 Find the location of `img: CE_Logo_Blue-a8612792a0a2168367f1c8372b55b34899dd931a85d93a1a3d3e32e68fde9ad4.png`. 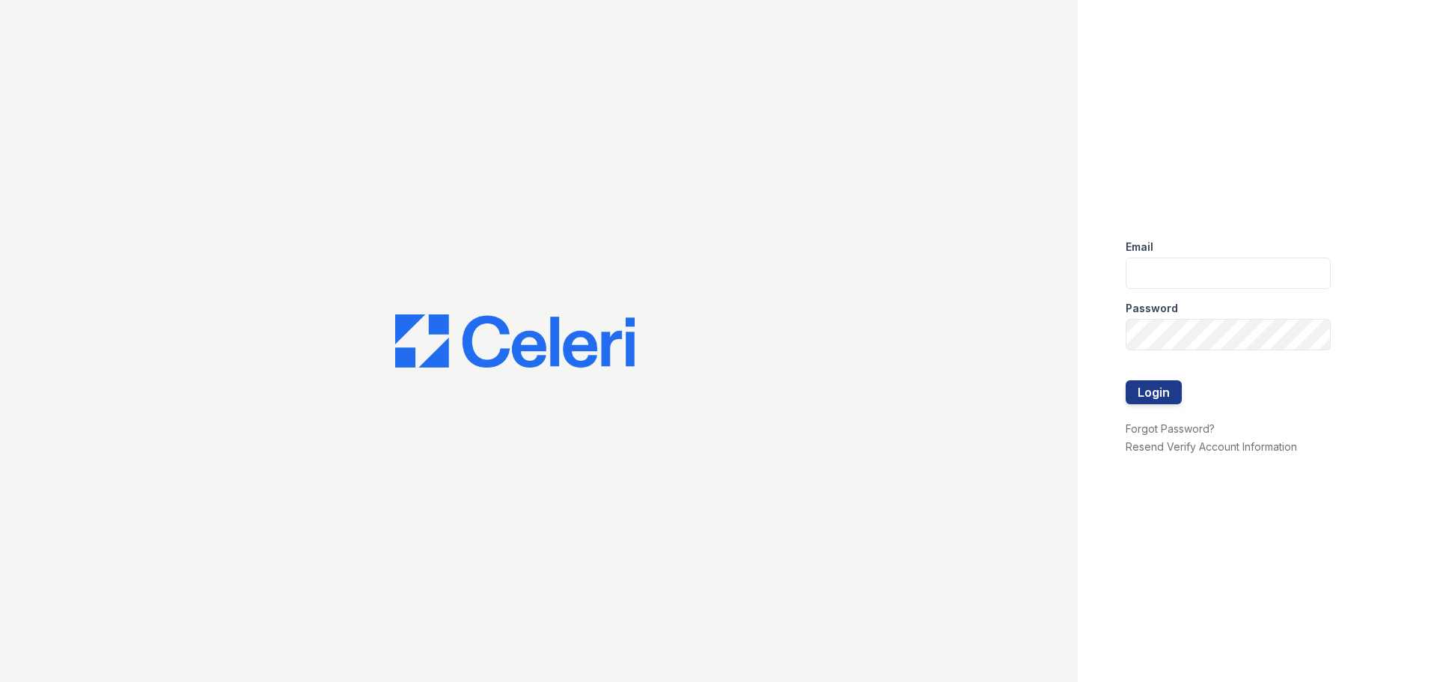

img: CE_Logo_Blue-a8612792a0a2168367f1c8372b55b34899dd931a85d93a1a3d3e32e68fde9ad4.png is located at coordinates (515, 341).